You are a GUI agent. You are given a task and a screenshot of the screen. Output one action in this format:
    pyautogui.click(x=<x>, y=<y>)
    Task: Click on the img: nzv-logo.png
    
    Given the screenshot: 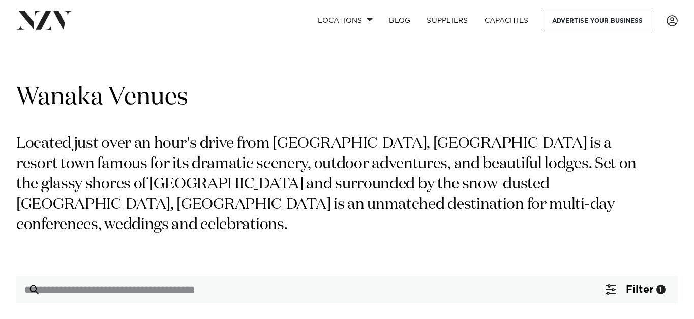 What is the action you would take?
    pyautogui.click(x=44, y=20)
    